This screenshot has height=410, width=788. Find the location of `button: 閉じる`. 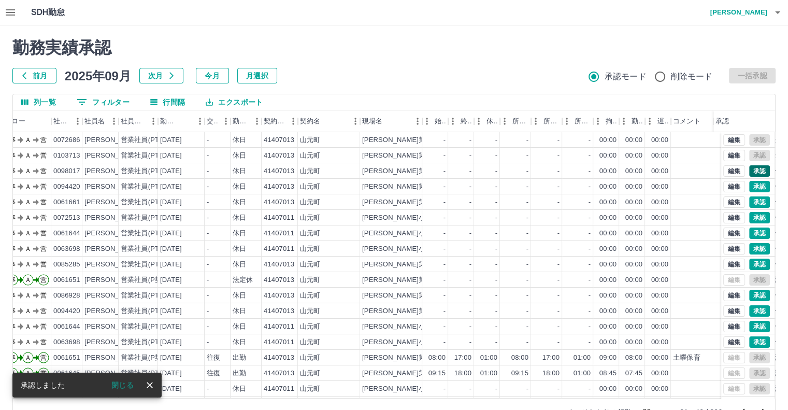

button: 閉じる is located at coordinates (122, 385).